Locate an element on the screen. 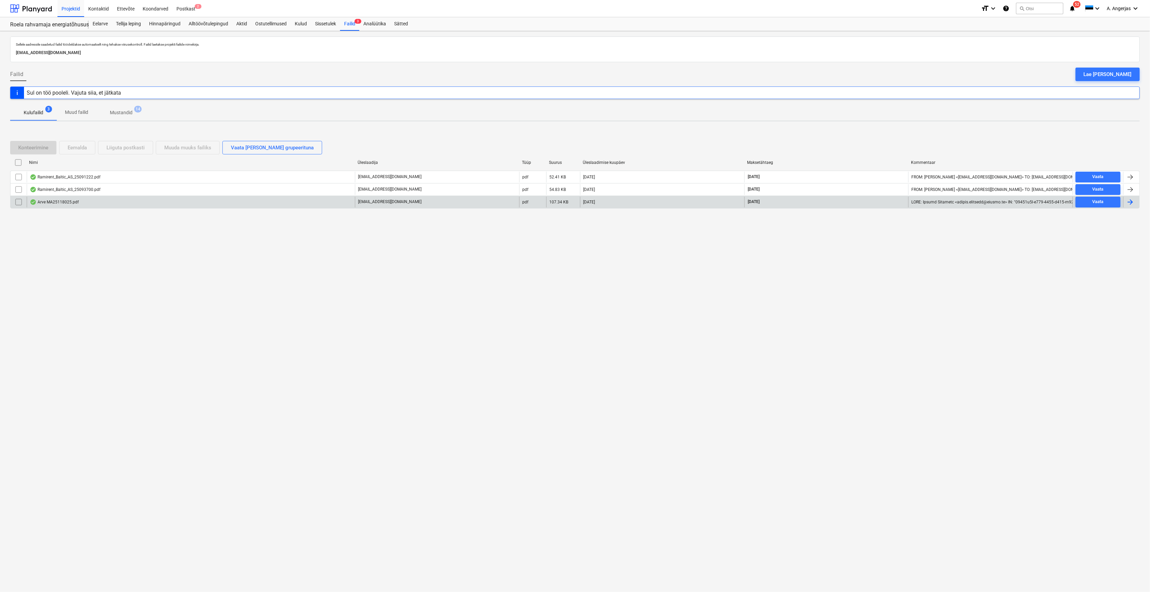 This screenshot has height=592, width=1150. div: Hinnapäringud is located at coordinates (165, 24).